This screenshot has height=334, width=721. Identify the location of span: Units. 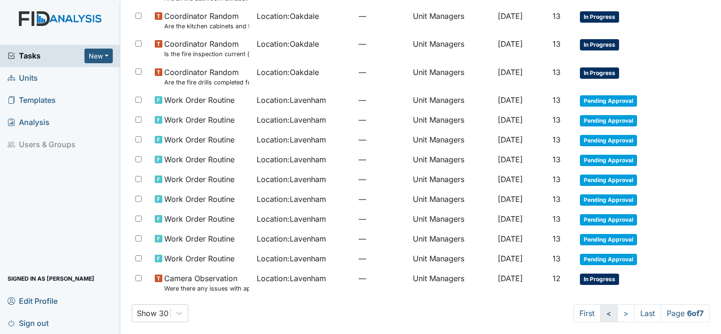
(23, 78).